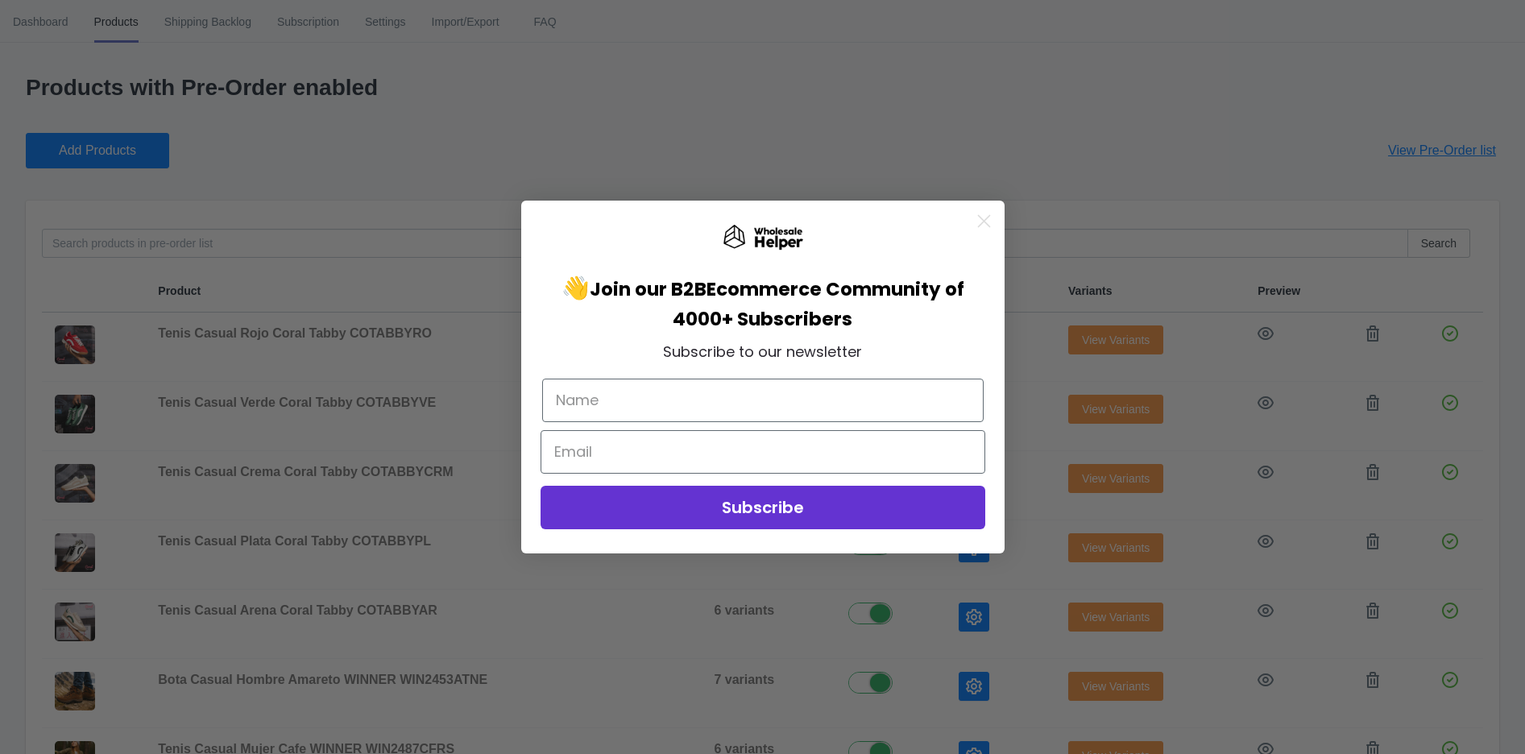  What do you see at coordinates (763, 507) in the screenshot?
I see `button: Subscribe` at bounding box center [763, 507].